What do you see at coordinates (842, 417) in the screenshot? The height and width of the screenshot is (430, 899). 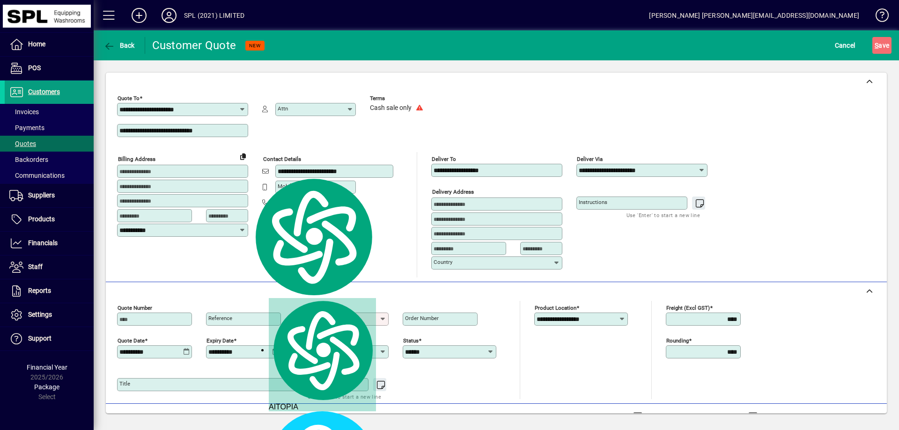 I see `span: Product` at bounding box center [842, 417].